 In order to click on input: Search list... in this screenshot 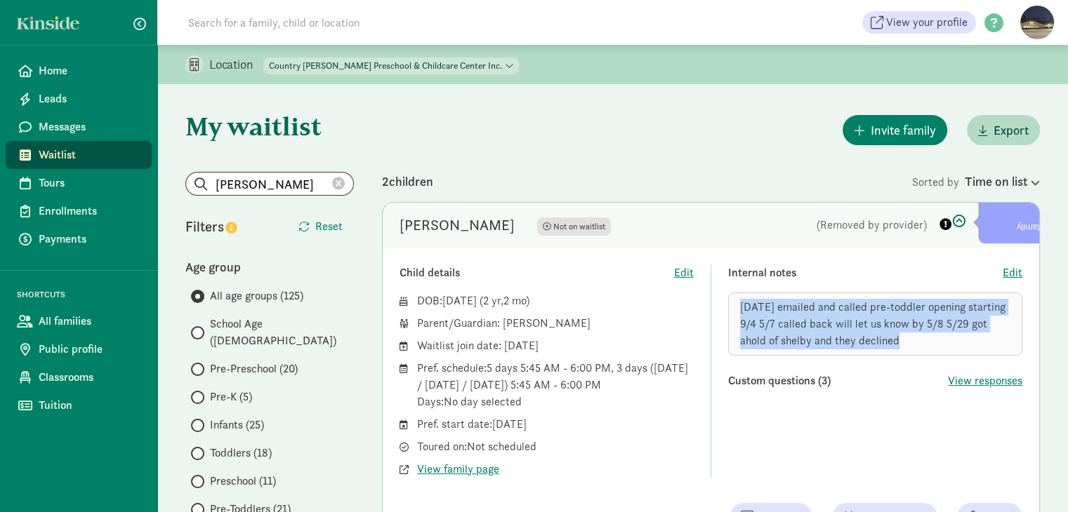, I will do `click(270, 184)`.